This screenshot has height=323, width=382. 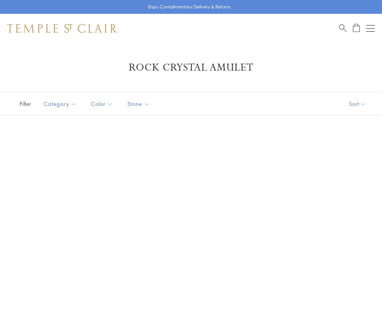 I want to click on h1: Rock Crystal Amulet, so click(x=191, y=68).